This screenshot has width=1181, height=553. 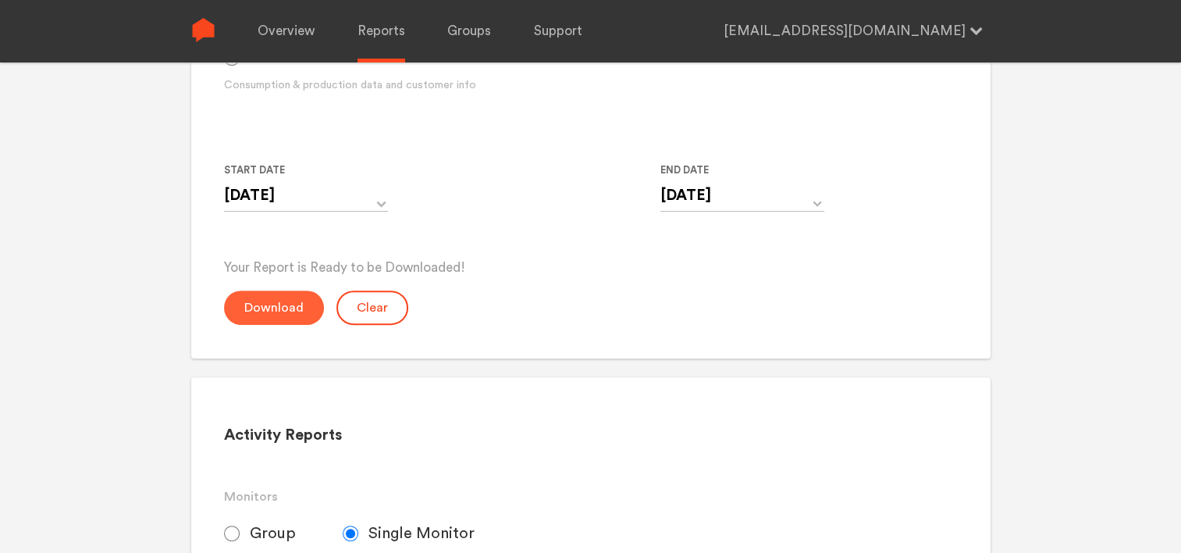 What do you see at coordinates (590, 435) in the screenshot?
I see `h2: Activity Reports` at bounding box center [590, 435].